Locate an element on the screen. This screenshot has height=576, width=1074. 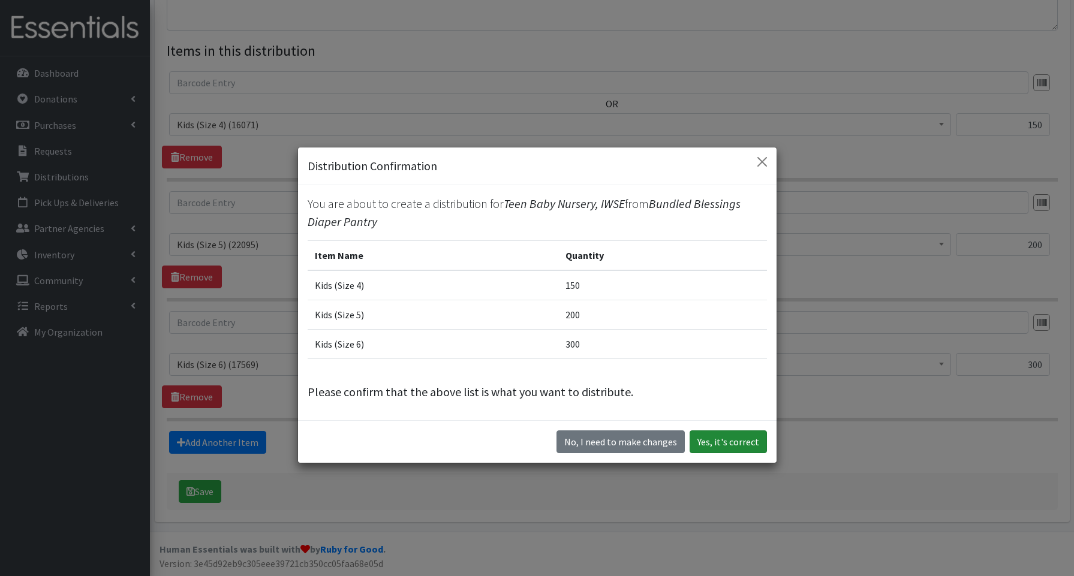
button: No I need to make changes is located at coordinates (621, 442).